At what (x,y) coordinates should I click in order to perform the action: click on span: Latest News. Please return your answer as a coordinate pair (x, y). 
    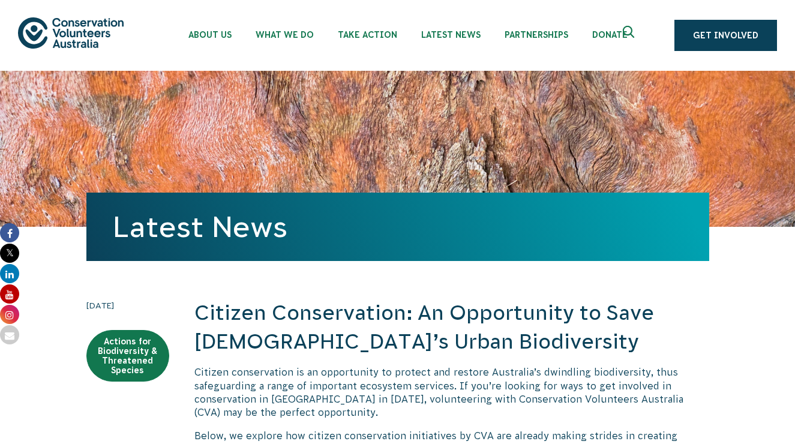
    Looking at the image, I should click on (450, 35).